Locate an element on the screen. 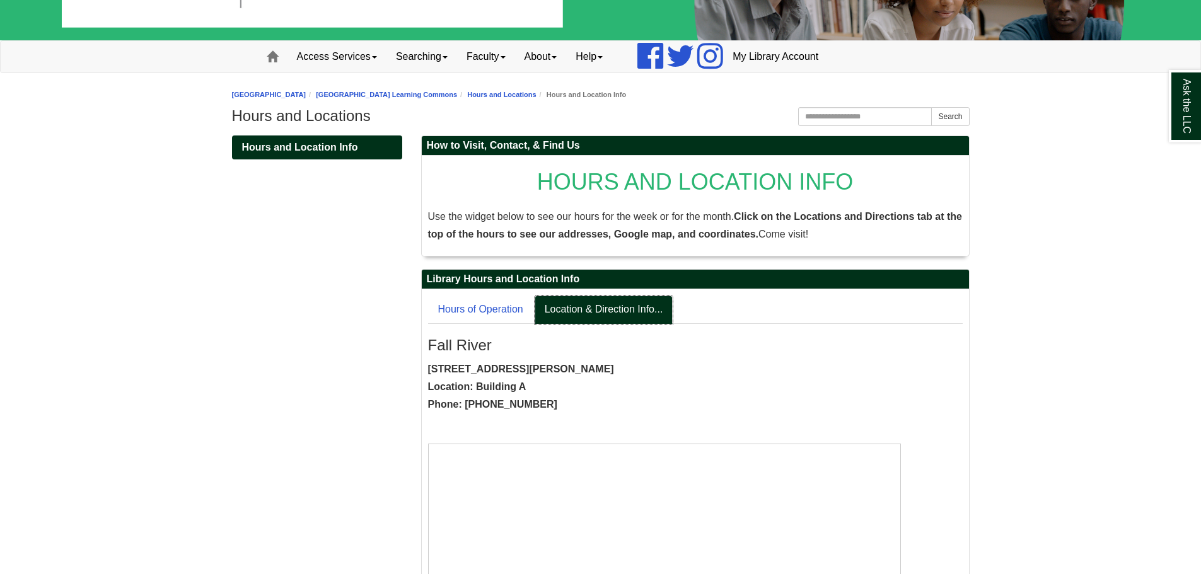 This screenshot has height=574, width=1201. div: Guide Pages is located at coordinates (317, 147).